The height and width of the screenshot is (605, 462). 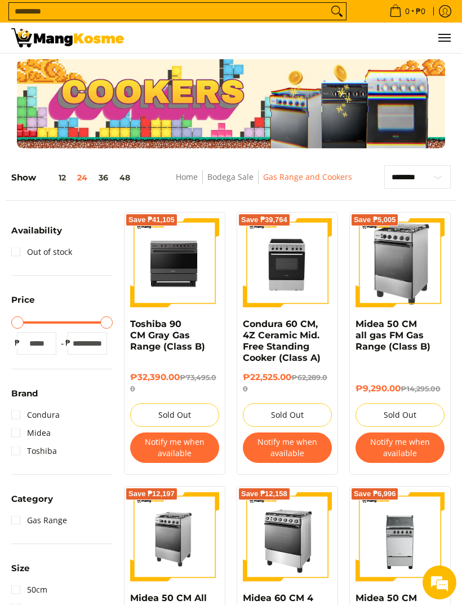 I want to click on span: Save ₱41,105, so click(x=152, y=220).